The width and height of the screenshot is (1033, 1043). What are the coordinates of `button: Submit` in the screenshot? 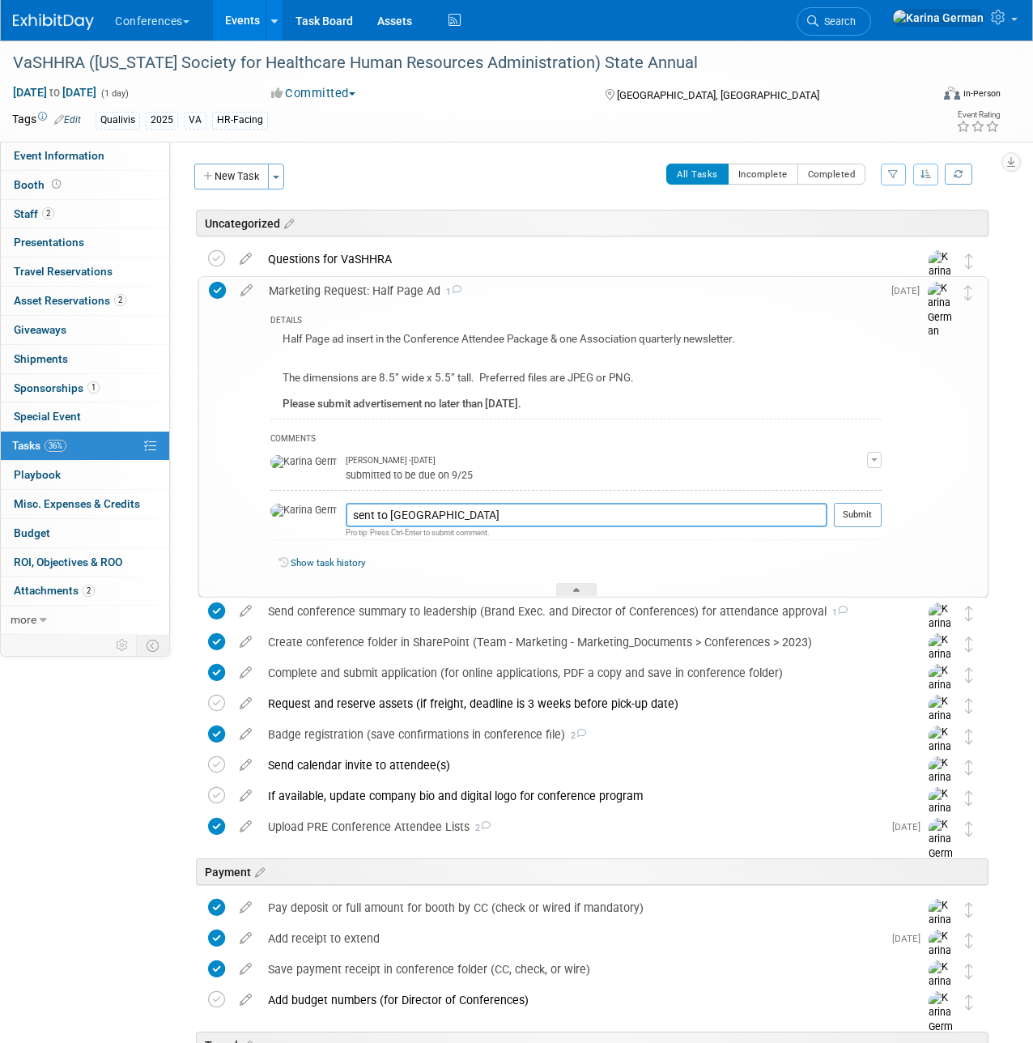 It's located at (857, 515).